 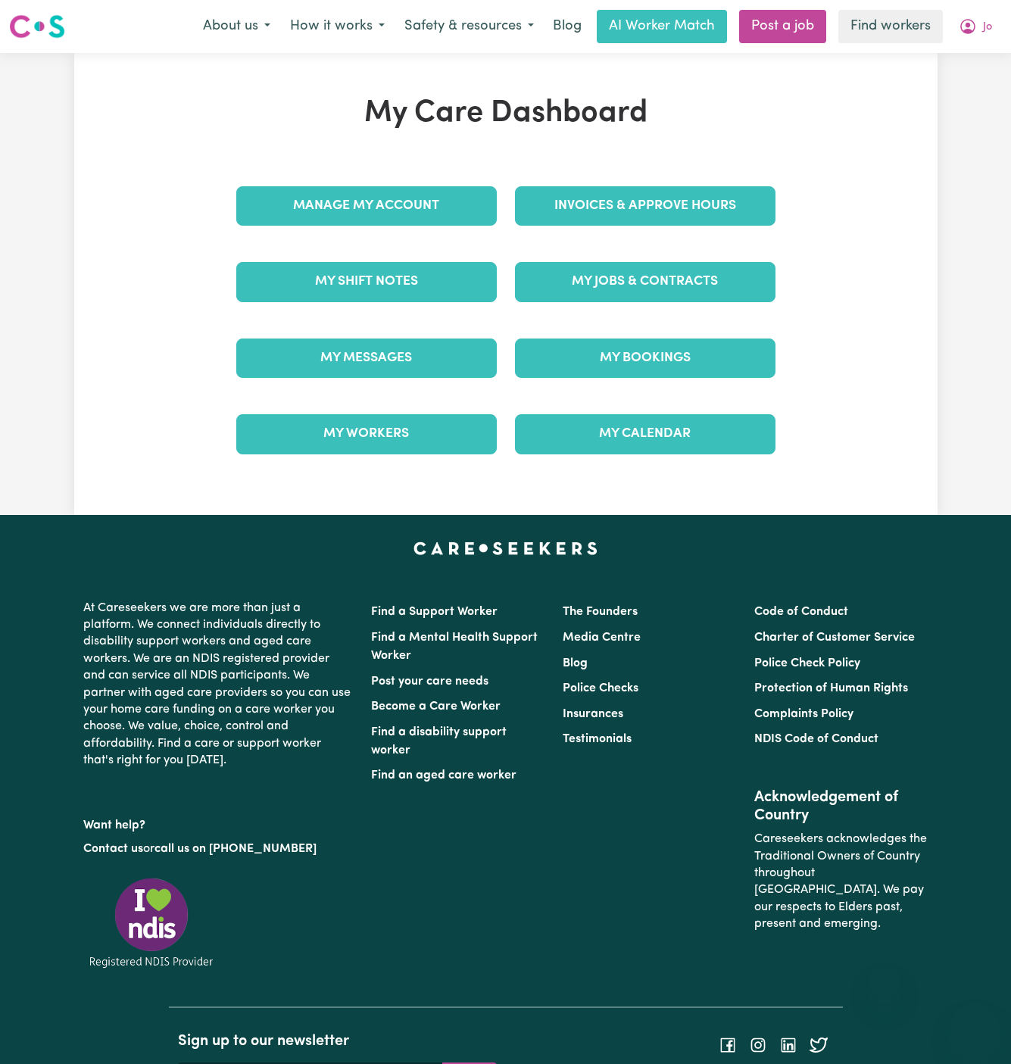 I want to click on p: or, so click(x=218, y=849).